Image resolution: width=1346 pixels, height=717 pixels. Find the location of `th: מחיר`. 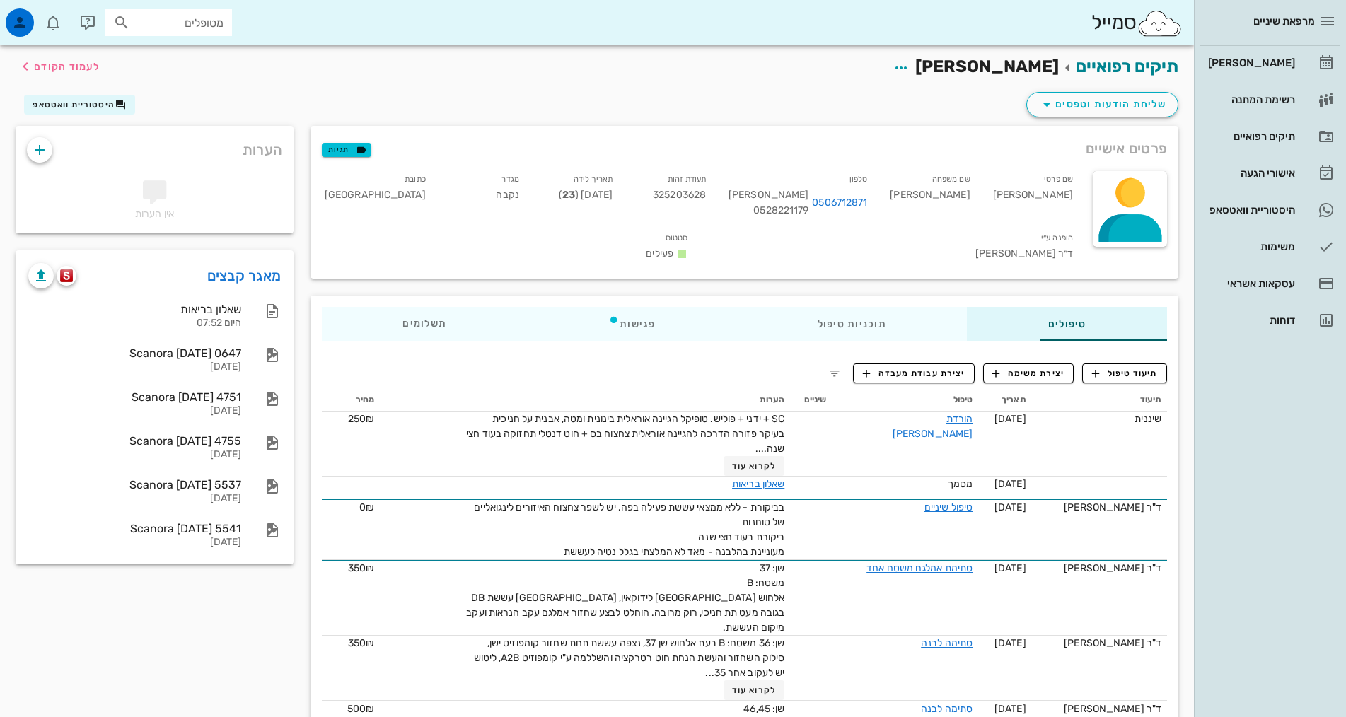

th: מחיר is located at coordinates (351, 400).